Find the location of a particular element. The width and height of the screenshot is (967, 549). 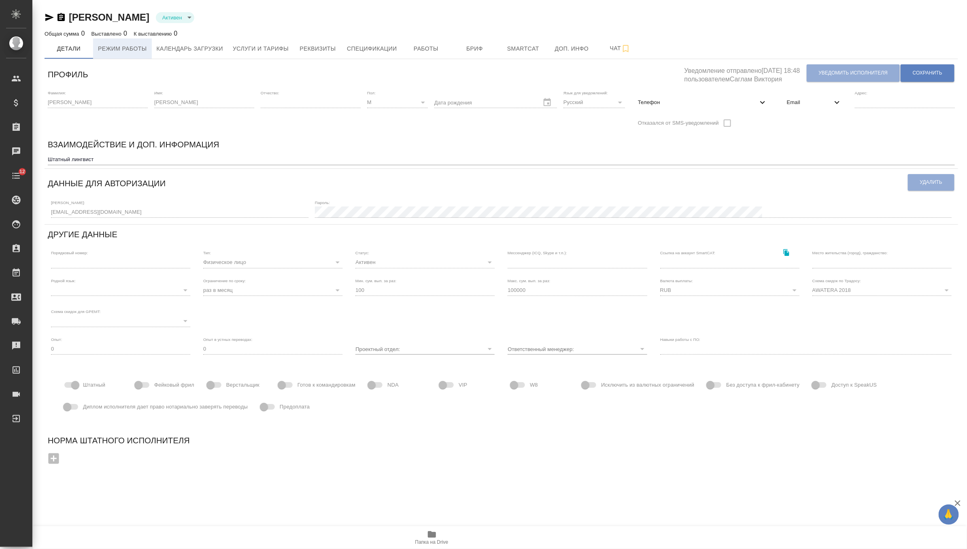

label: Макс. сум. вып. за раз: is located at coordinates (529, 280).